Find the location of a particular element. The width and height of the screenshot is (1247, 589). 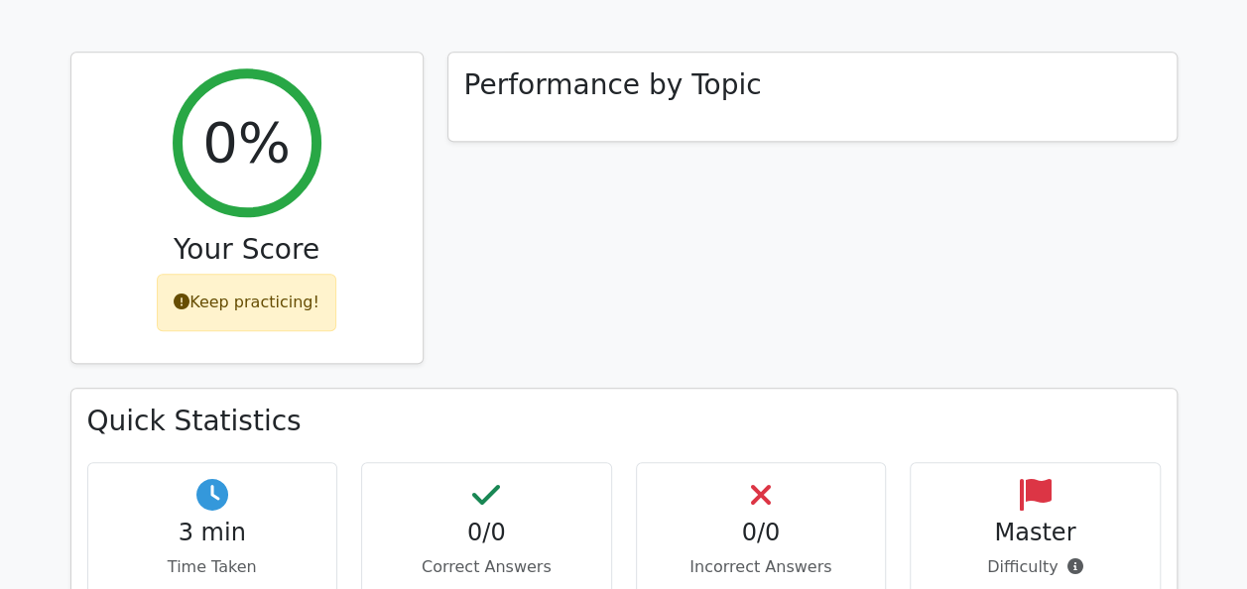

p: Difficulty is located at coordinates (1035, 568).